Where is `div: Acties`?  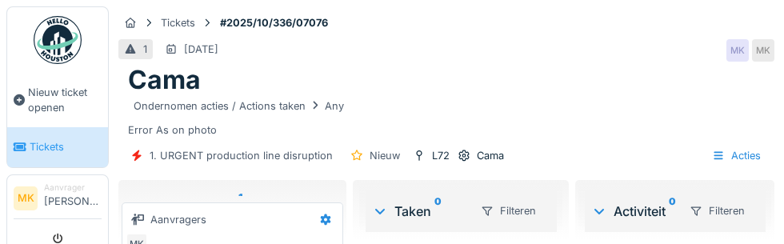 div: Acties is located at coordinates (736, 155).